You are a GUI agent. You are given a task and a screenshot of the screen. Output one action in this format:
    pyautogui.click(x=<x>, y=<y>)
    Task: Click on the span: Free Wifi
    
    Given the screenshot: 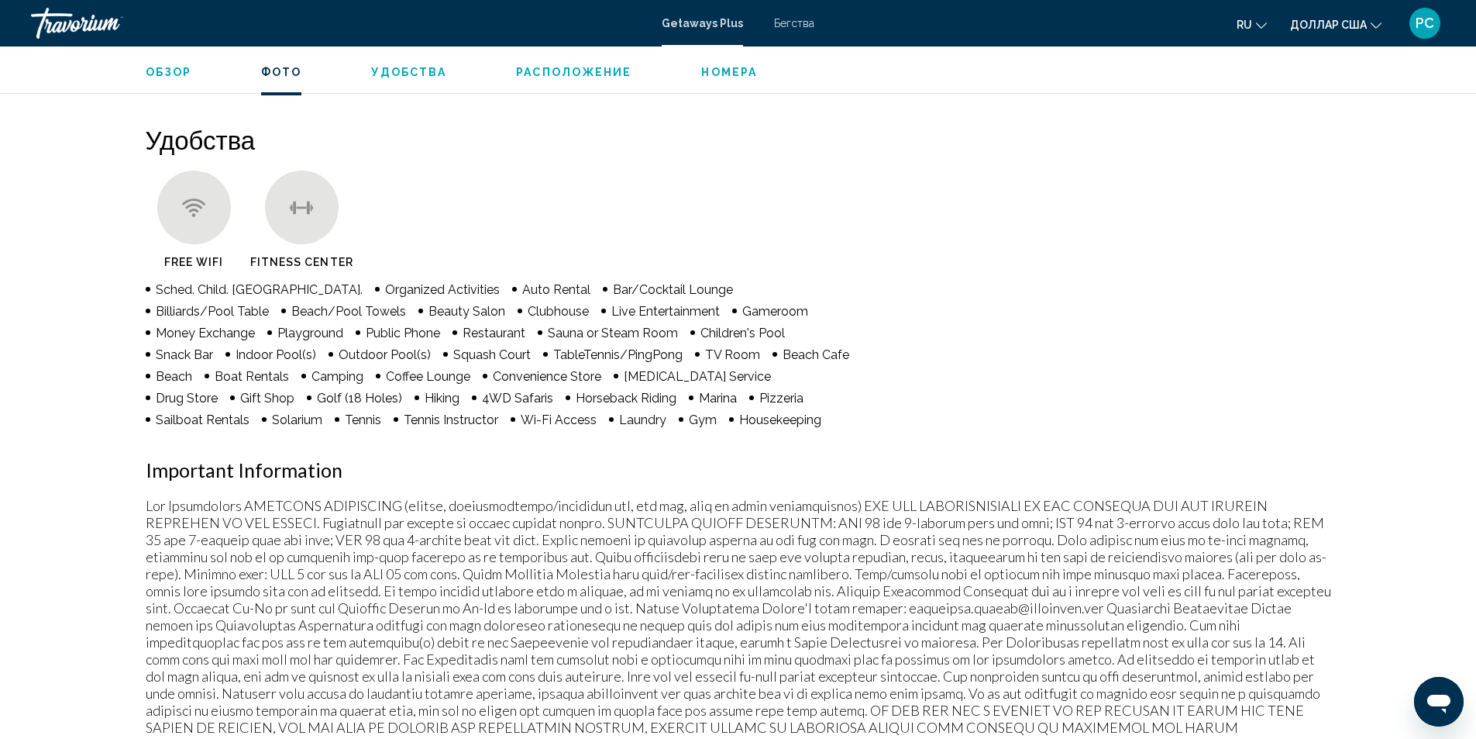 What is the action you would take?
    pyautogui.click(x=194, y=262)
    